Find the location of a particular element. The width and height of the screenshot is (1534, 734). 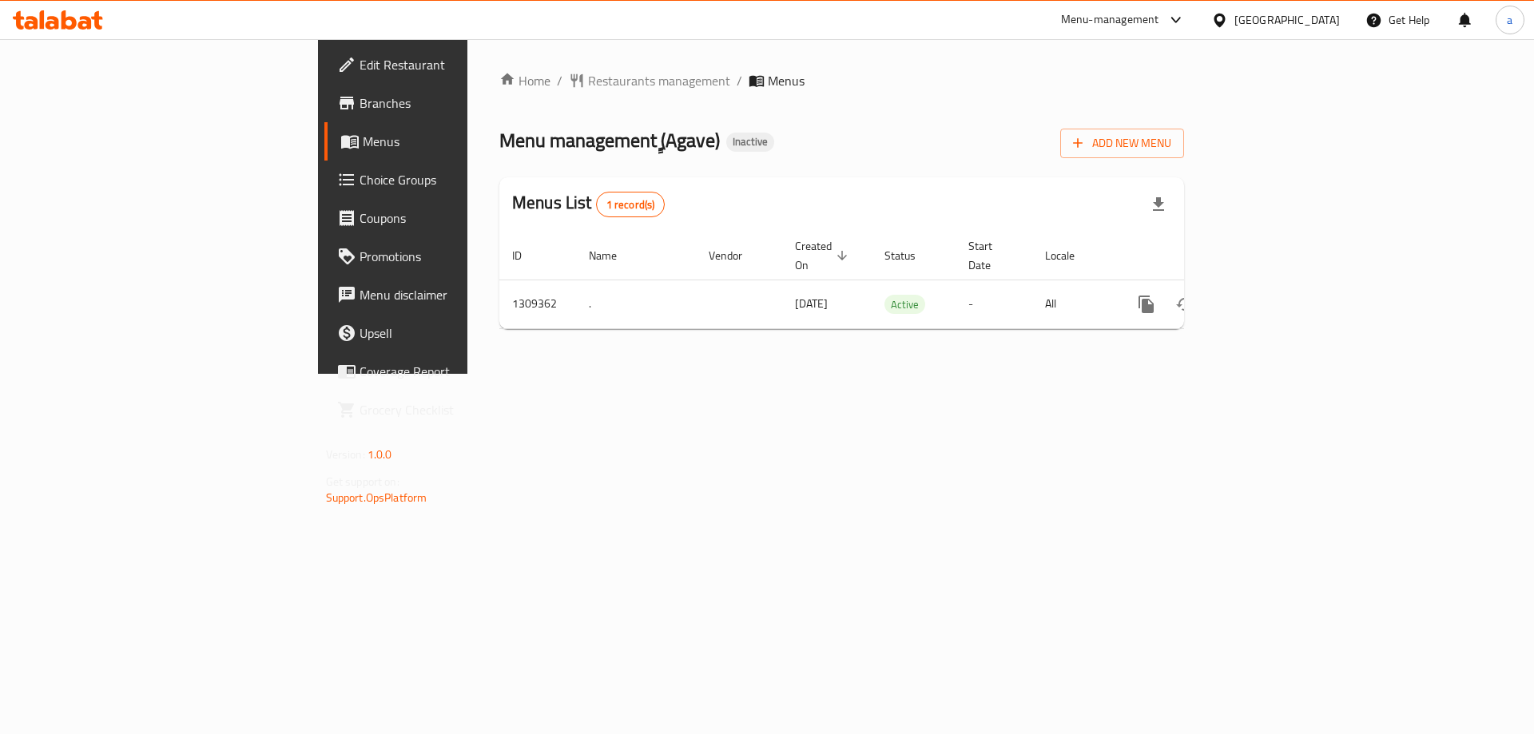

span: Coupons is located at coordinates (460, 218).